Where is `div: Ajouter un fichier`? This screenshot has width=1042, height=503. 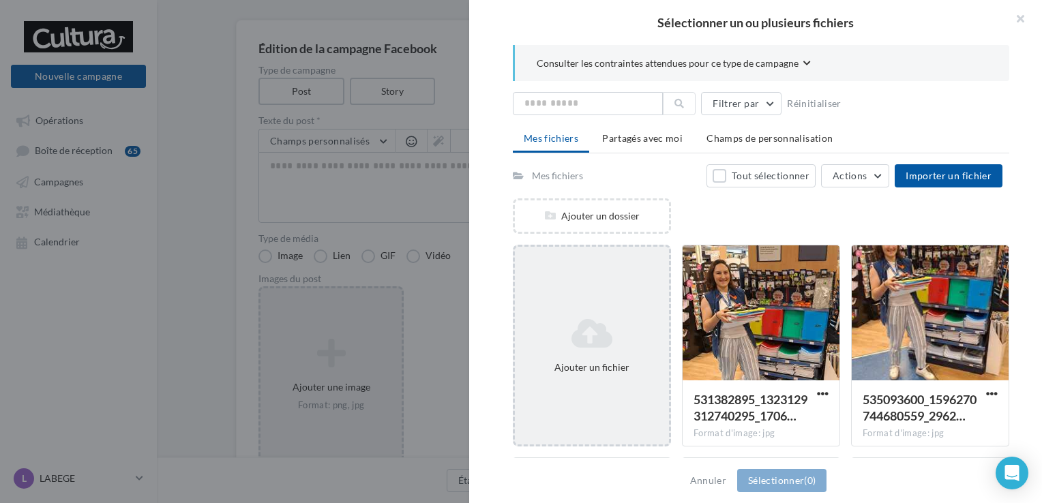 div: Ajouter un fichier is located at coordinates (592, 368).